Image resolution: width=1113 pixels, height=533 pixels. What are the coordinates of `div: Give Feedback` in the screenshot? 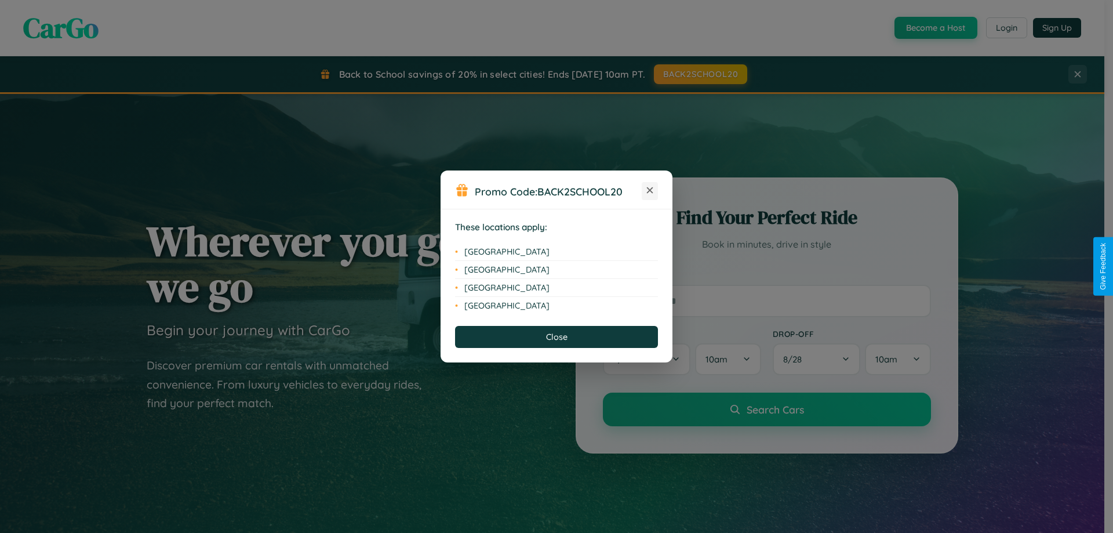 It's located at (1103, 266).